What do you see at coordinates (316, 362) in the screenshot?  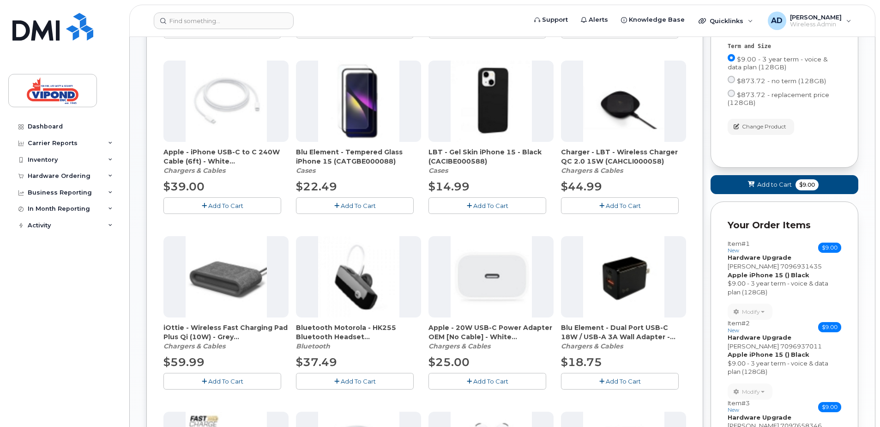 I see `span: $37.49` at bounding box center [316, 362].